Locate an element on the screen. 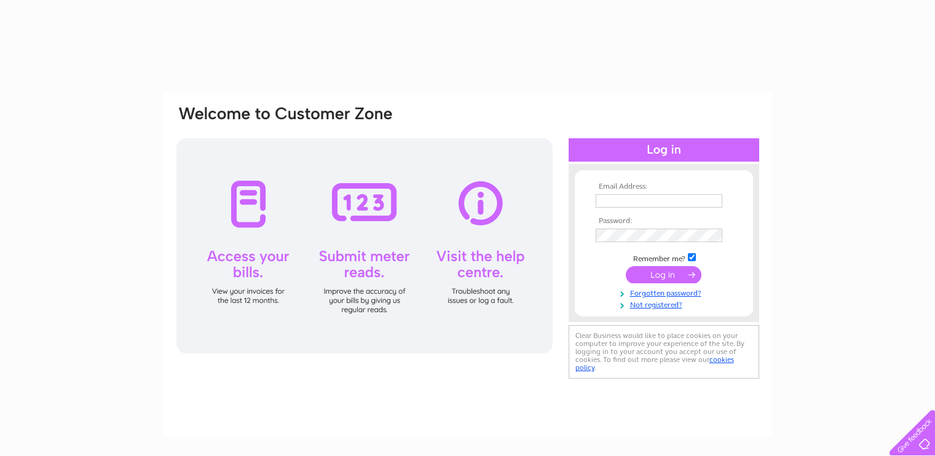 The height and width of the screenshot is (456, 935). a: Not registered? is located at coordinates (665, 304).